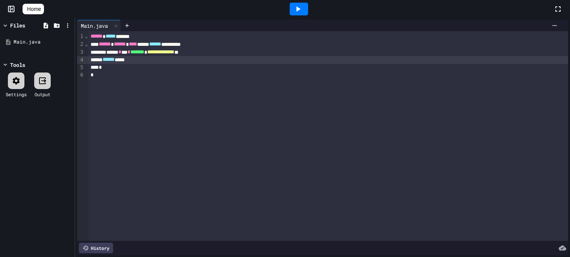 Image resolution: width=570 pixels, height=257 pixels. I want to click on div: Tools, so click(18, 65).